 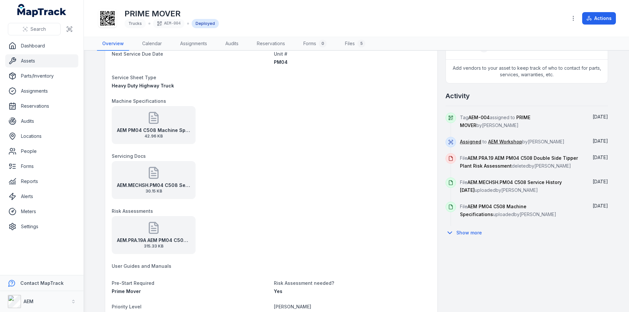 I want to click on span: Prime Mover, so click(x=126, y=291).